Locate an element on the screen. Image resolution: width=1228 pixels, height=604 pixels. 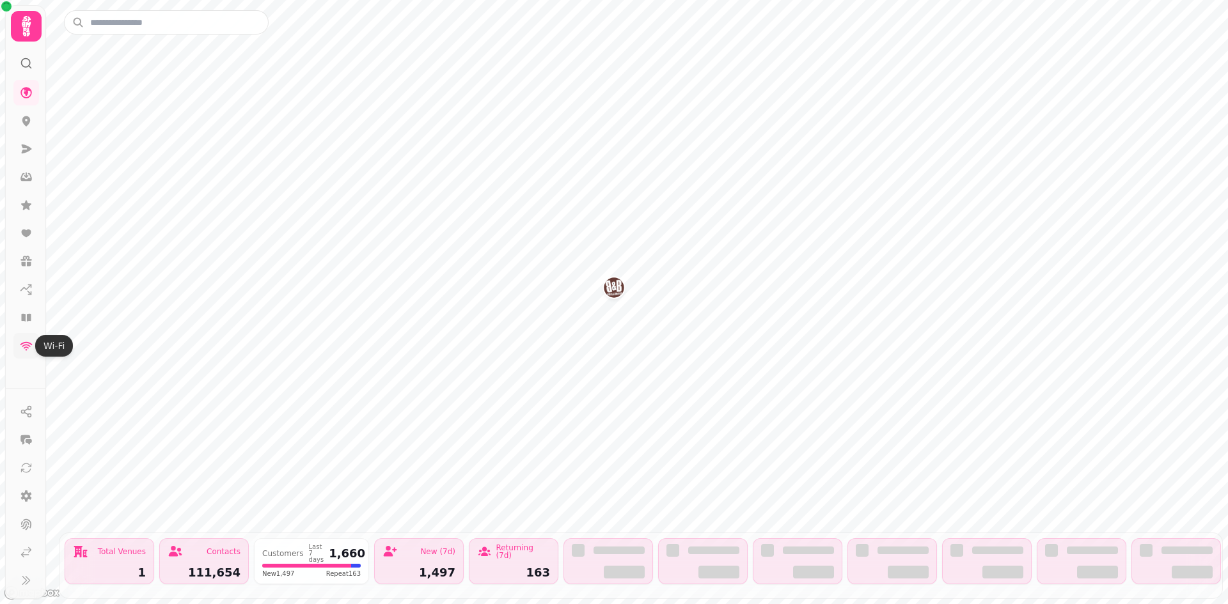
div: 1 is located at coordinates (109, 573).